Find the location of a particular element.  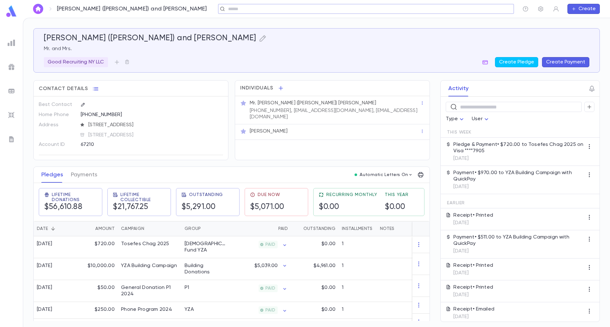

p: Receipt • Emailed is located at coordinates (473, 310).